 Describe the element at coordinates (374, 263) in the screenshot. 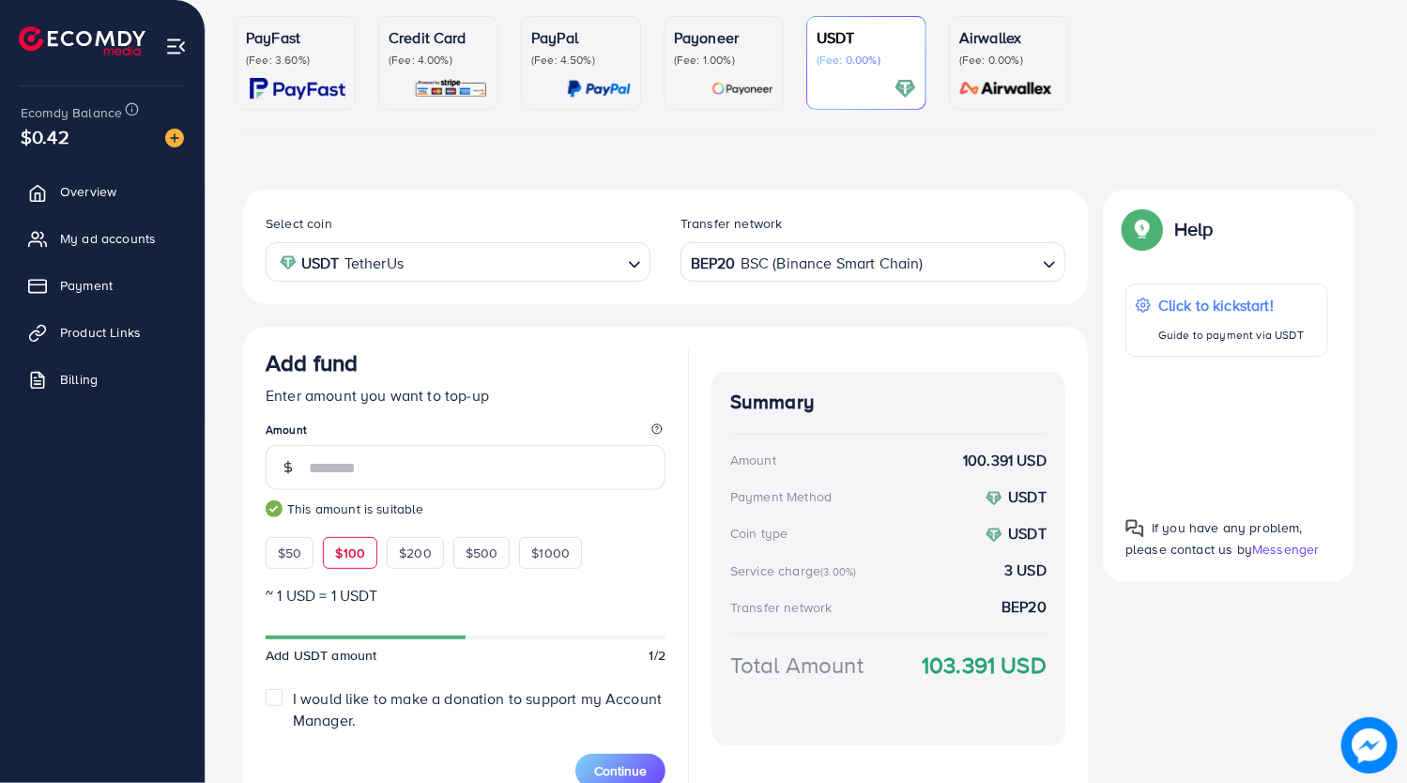

I see `span: TetherUs` at that location.